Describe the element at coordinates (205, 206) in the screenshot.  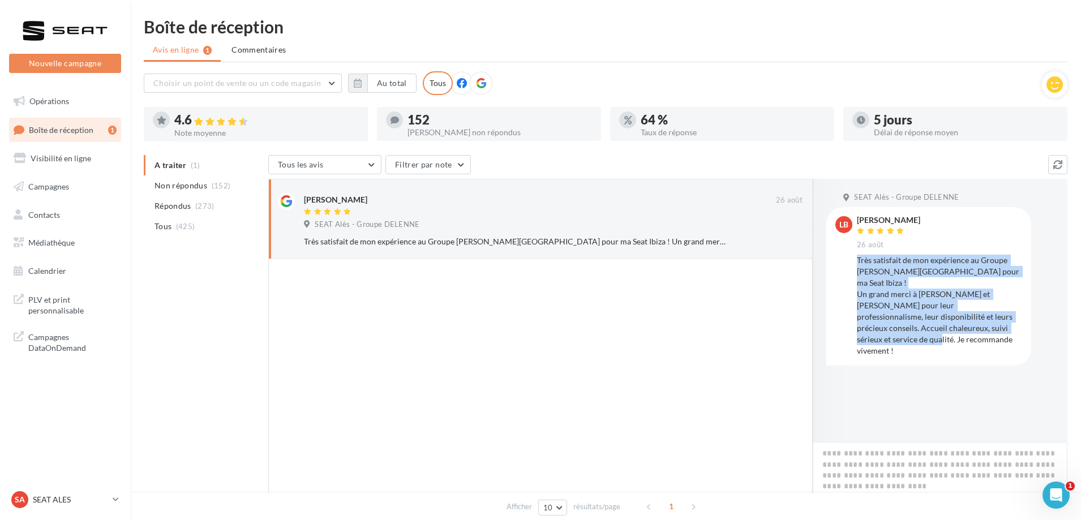
I see `span: (273)` at that location.